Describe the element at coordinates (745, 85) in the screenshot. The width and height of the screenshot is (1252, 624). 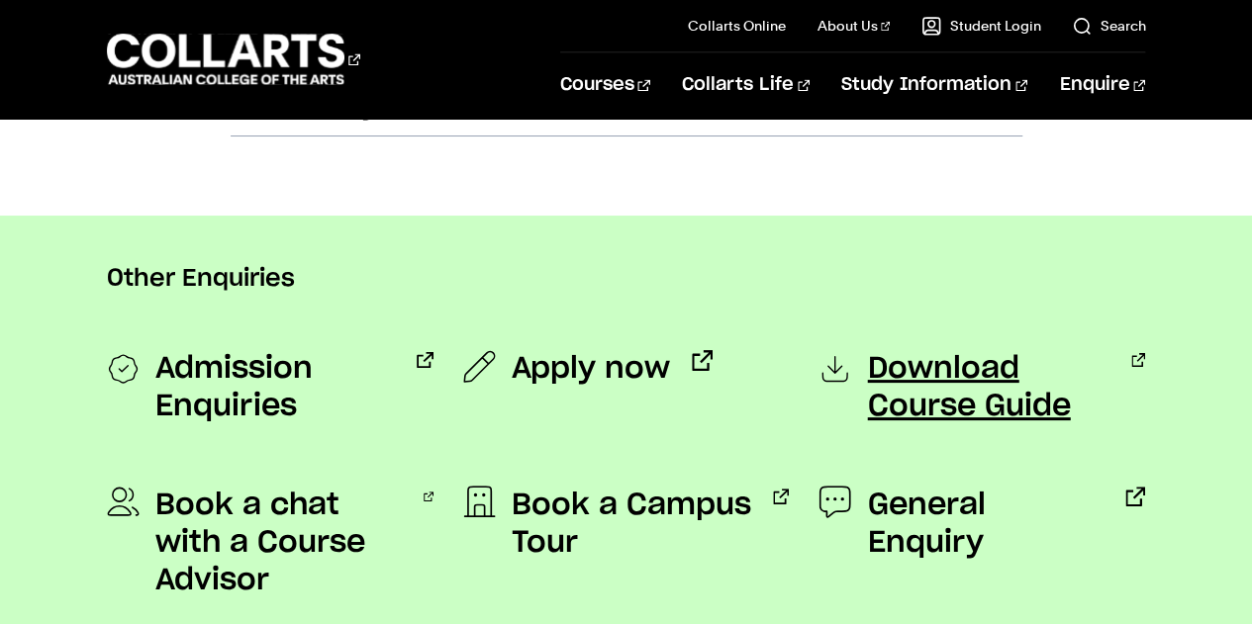
I see `a: Collarts Life` at that location.